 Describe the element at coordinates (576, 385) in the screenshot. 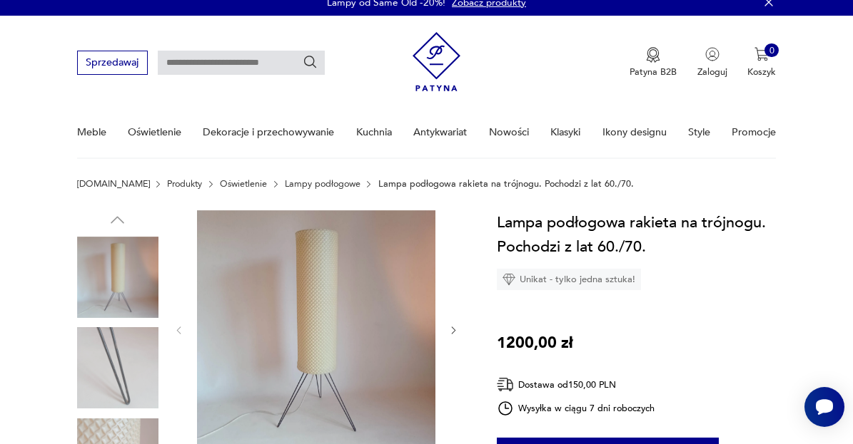

I see `div: Dostawa od 150,00 PLN` at that location.